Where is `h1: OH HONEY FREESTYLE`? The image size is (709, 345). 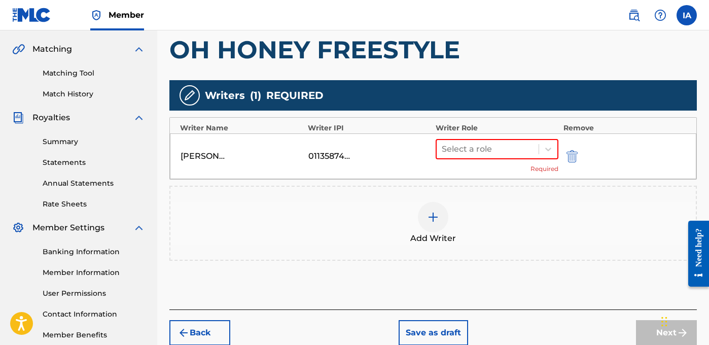 h1: OH HONEY FREESTYLE is located at coordinates (433, 50).